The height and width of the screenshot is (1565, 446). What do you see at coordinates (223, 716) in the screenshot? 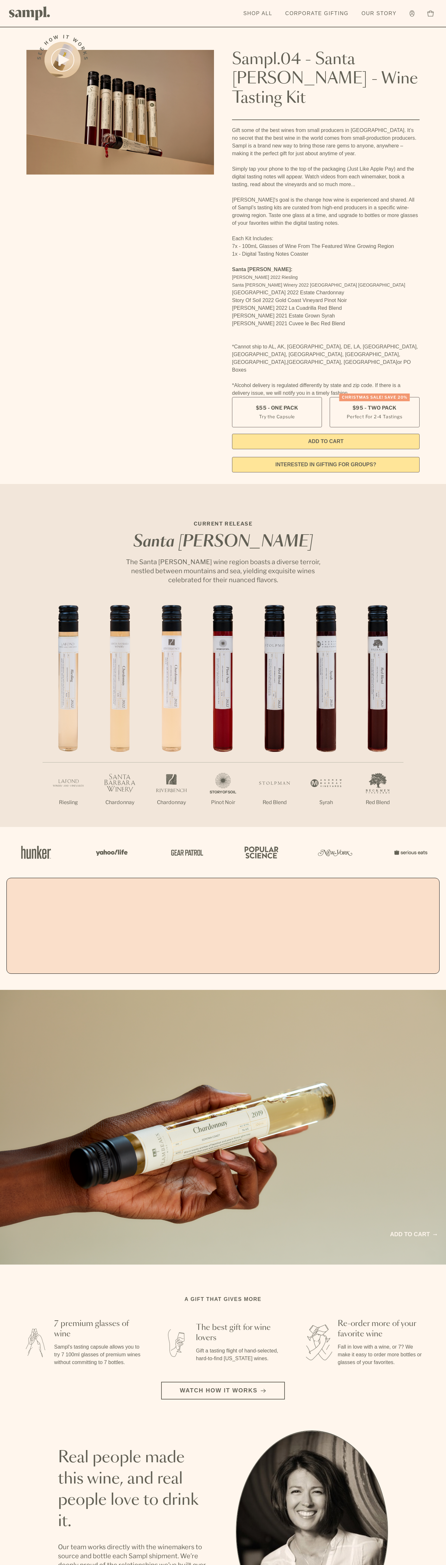
I see `li: 4 / 7` at bounding box center [223, 716].